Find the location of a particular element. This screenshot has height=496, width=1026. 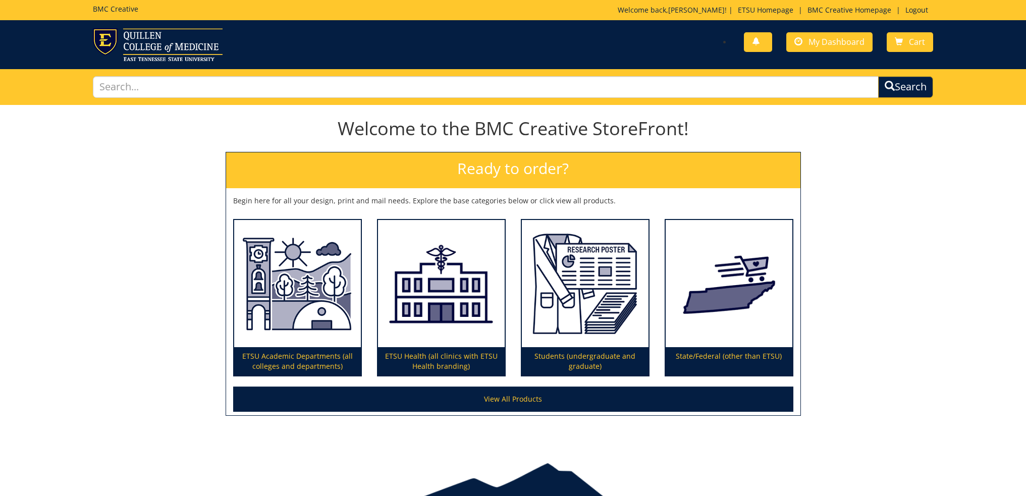

a: ETSU Health (all clinics with ETSU Health branding) is located at coordinates (441, 298).